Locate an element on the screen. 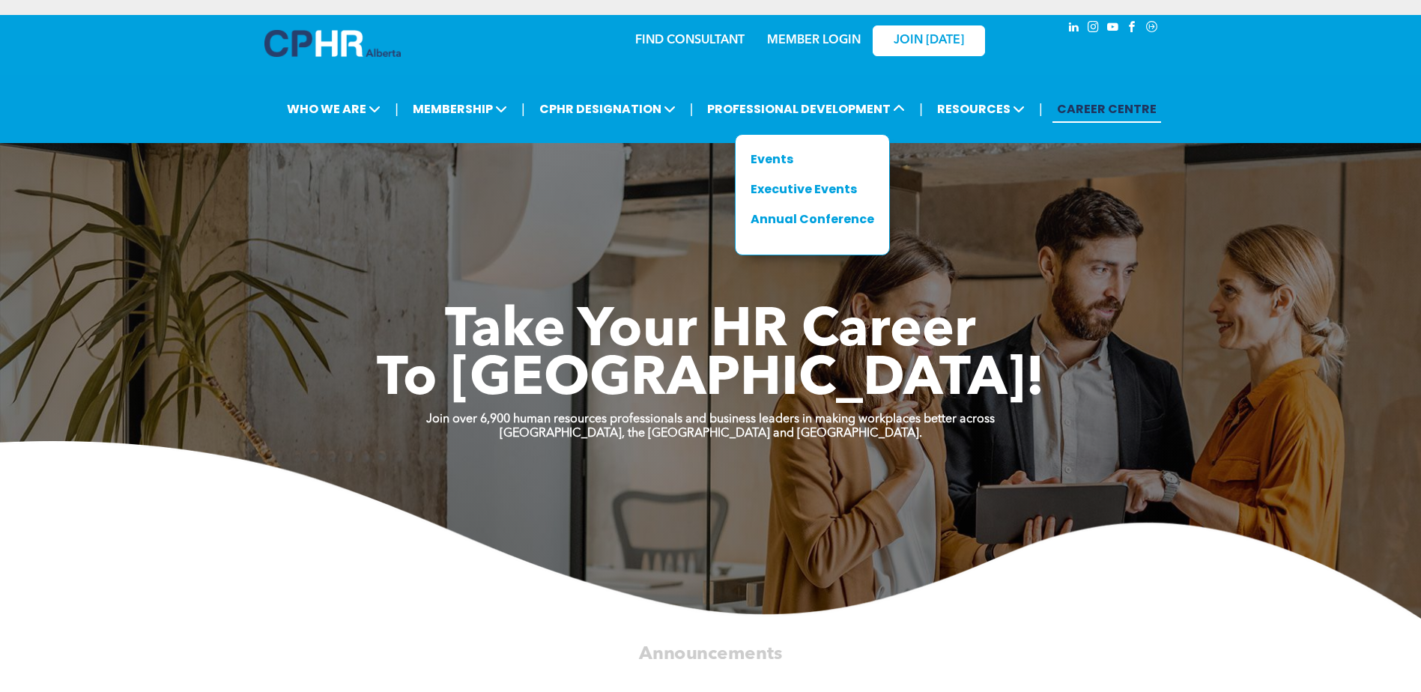 The image size is (1421, 692). a: Annual Conference is located at coordinates (812, 219).